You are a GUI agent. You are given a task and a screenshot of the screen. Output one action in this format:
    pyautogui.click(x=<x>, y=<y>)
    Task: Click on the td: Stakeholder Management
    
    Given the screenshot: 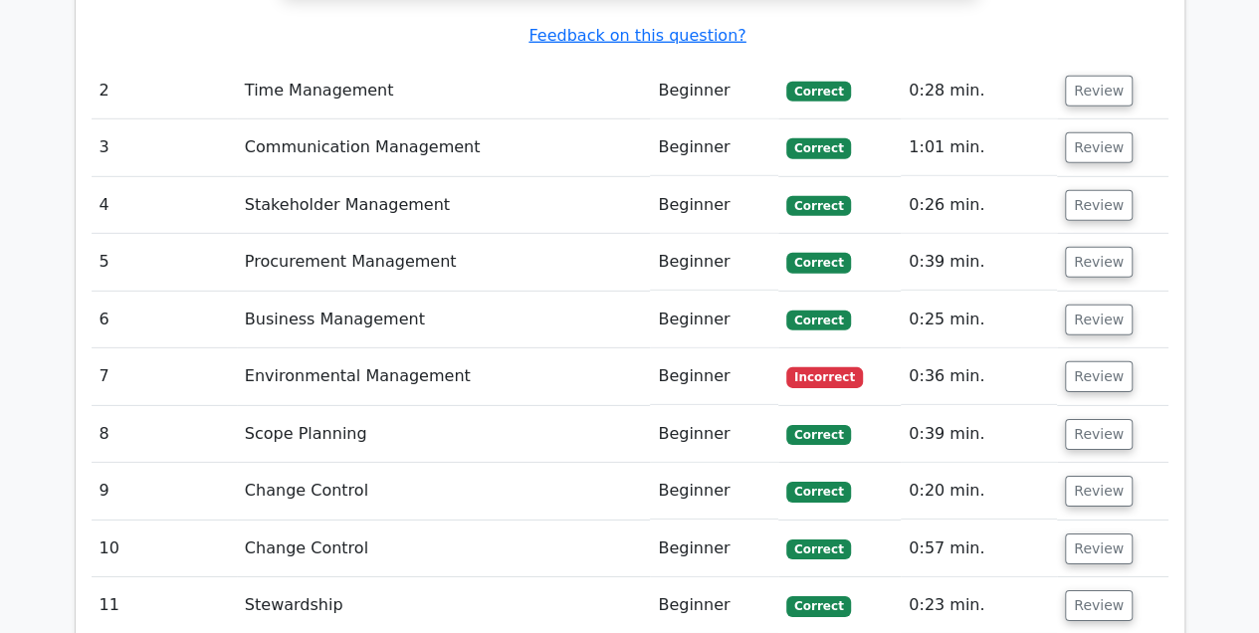 What is the action you would take?
    pyautogui.click(x=443, y=205)
    